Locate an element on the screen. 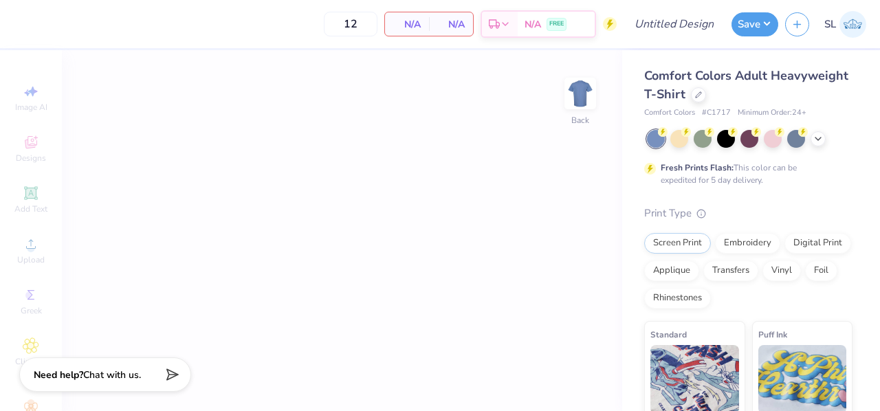  div: This color can be expedited for 5 day delivery. is located at coordinates (745, 174).